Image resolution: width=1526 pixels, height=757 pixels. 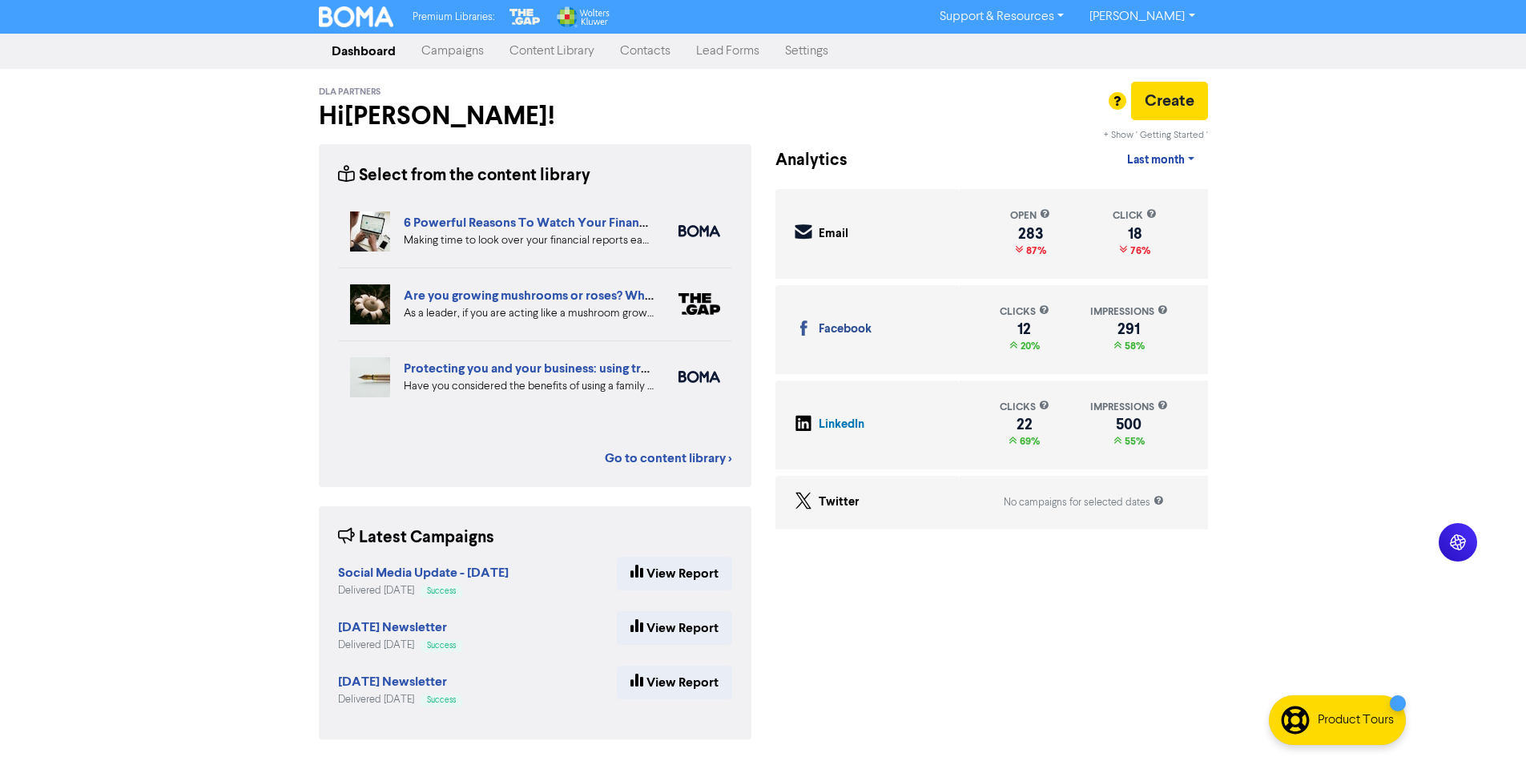 What do you see at coordinates (1129, 329) in the screenshot?
I see `div: 291` at bounding box center [1129, 329].